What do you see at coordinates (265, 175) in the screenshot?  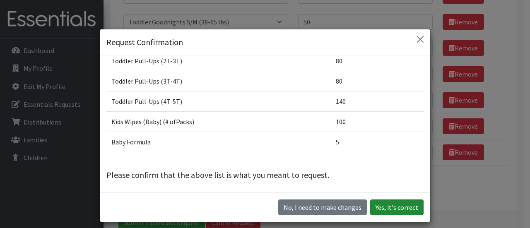 I see `p: Please confirm that the above list is what you meant to request.` at bounding box center [265, 175].